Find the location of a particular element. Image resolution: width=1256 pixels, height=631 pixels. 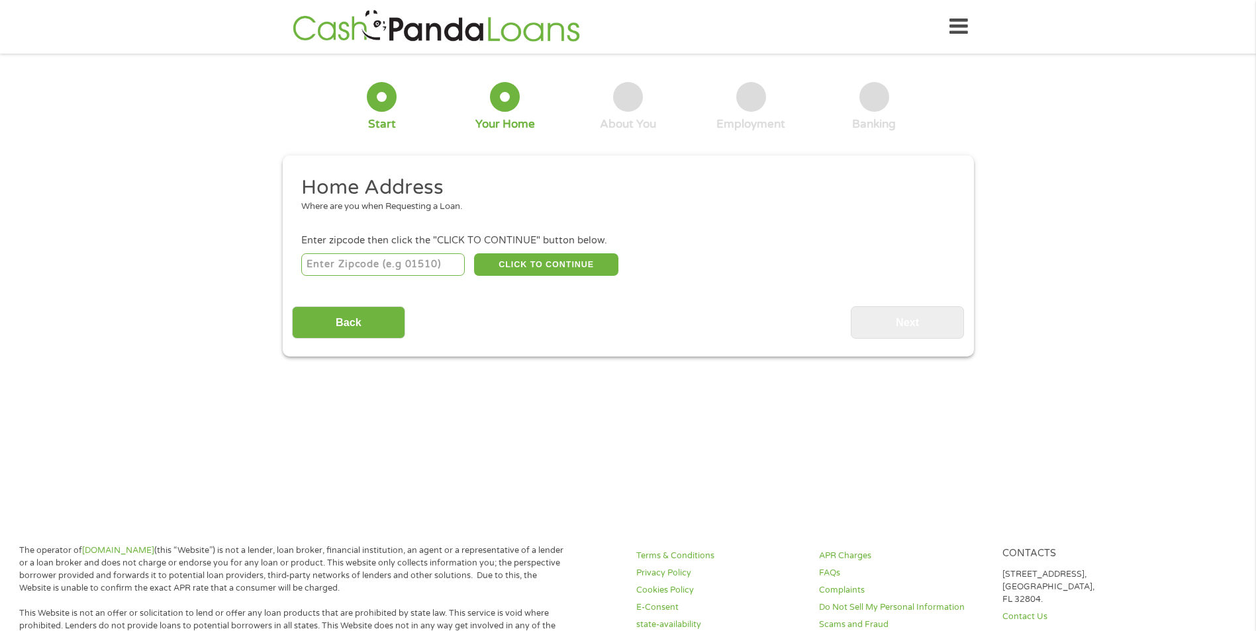

a: Complaints is located at coordinates (902, 590).